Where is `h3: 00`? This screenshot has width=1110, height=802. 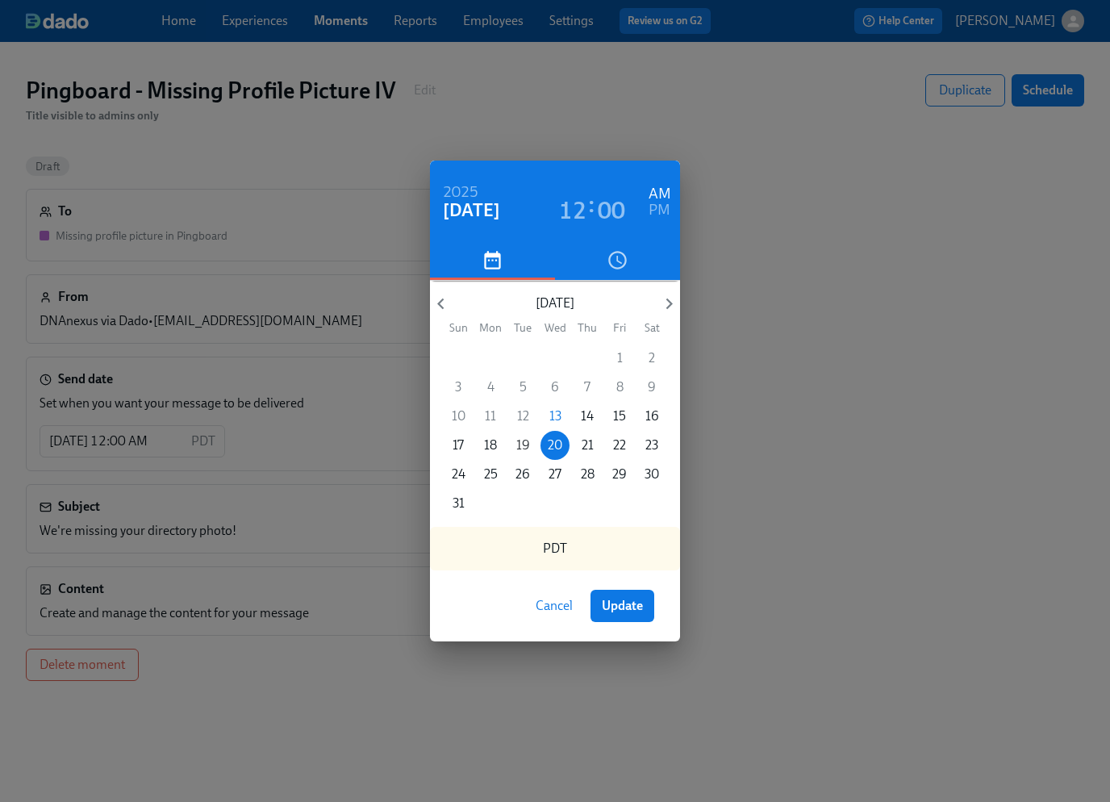
h3: 00 is located at coordinates (612, 211).